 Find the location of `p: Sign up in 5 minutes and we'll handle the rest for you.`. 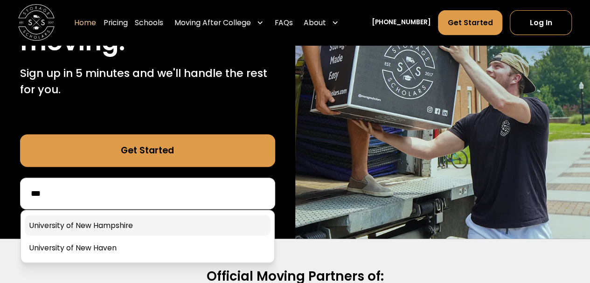

p: Sign up in 5 minutes and we'll handle the rest for you. is located at coordinates (147, 81).